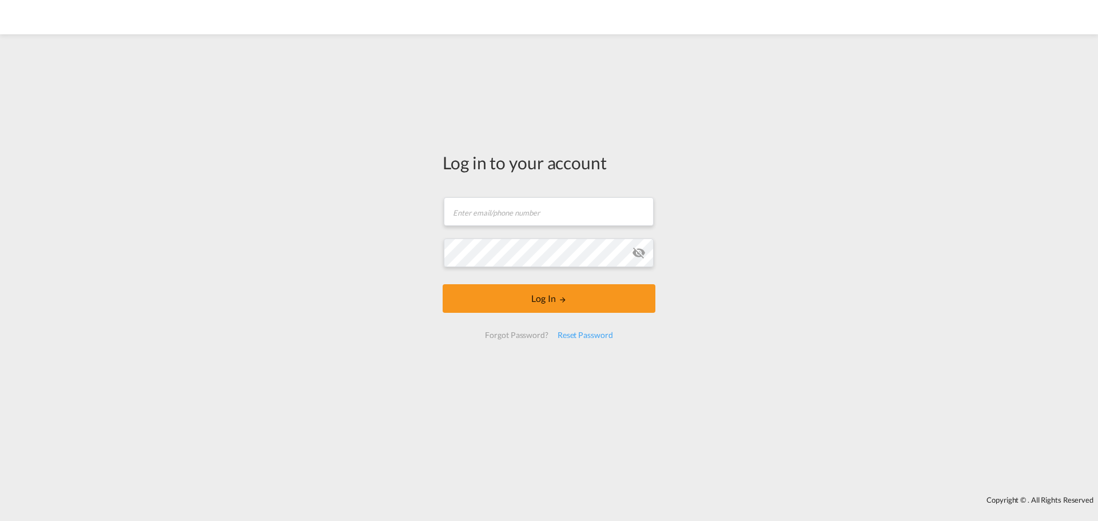 Image resolution: width=1098 pixels, height=521 pixels. I want to click on div: Forgot Password?, so click(516, 335).